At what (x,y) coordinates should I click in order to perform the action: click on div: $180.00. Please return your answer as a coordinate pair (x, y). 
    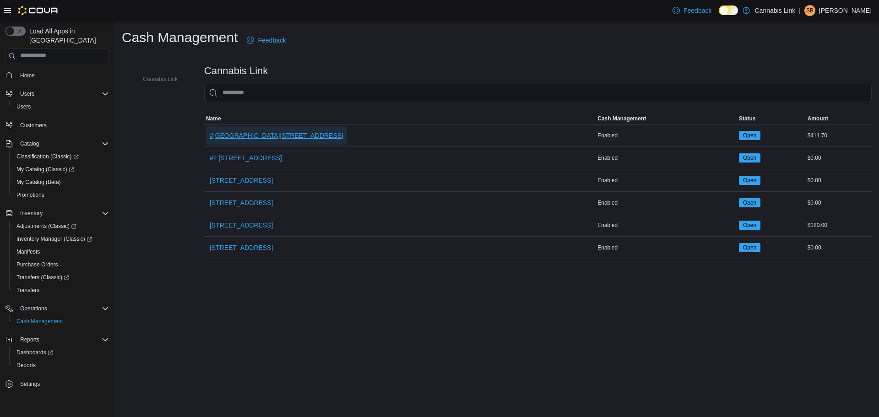
    Looking at the image, I should click on (838, 225).